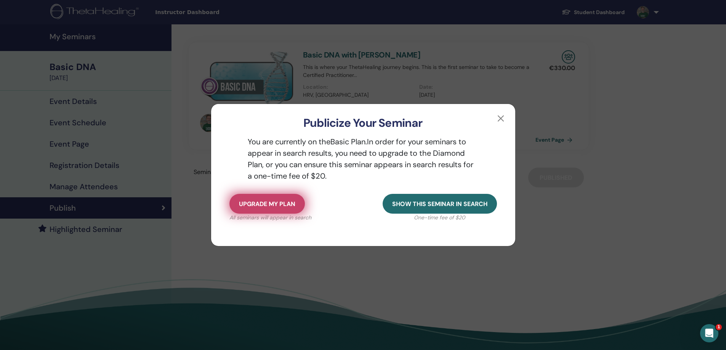 The height and width of the screenshot is (350, 726). Describe the element at coordinates (363, 159) in the screenshot. I see `p: You are currently on the Basic Plan. In order for your seminars to appear in search results, you ...` at that location.